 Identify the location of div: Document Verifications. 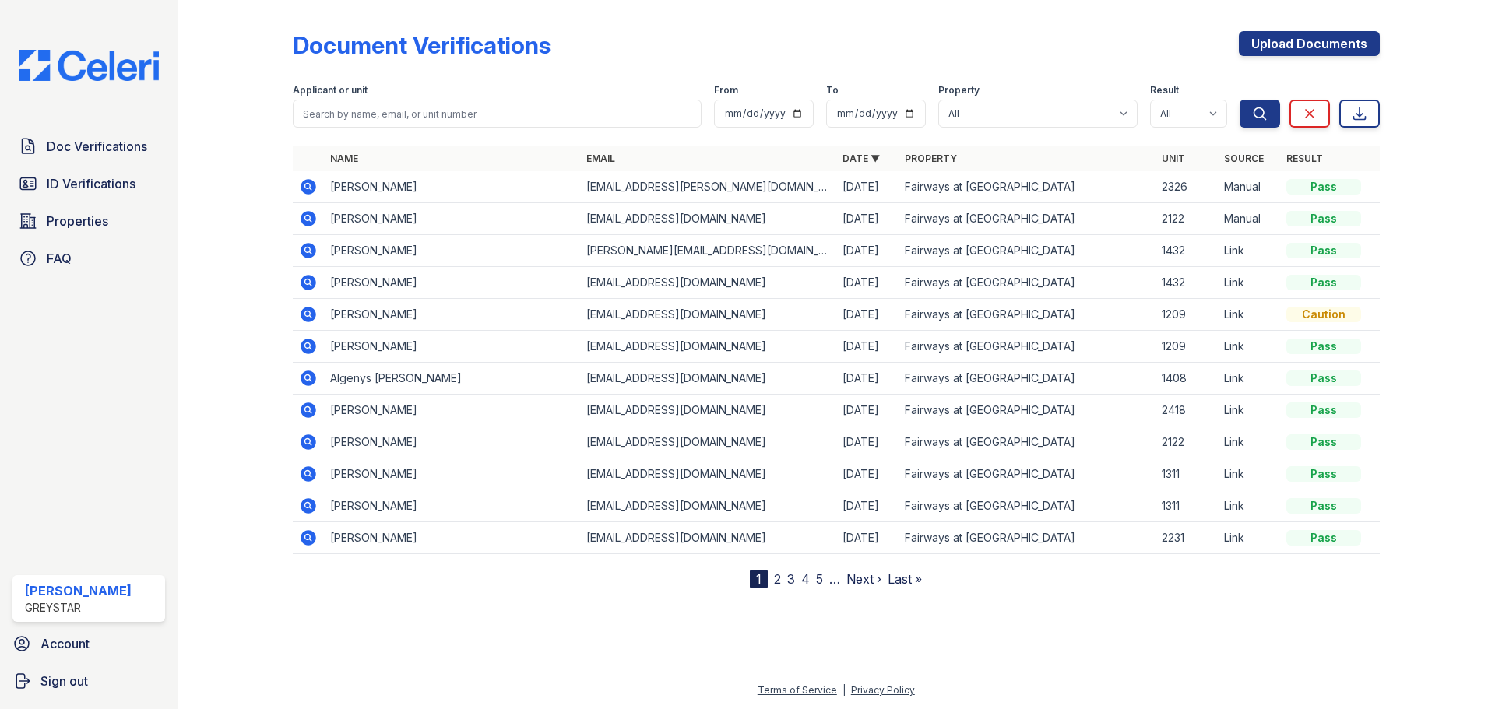
(421, 45).